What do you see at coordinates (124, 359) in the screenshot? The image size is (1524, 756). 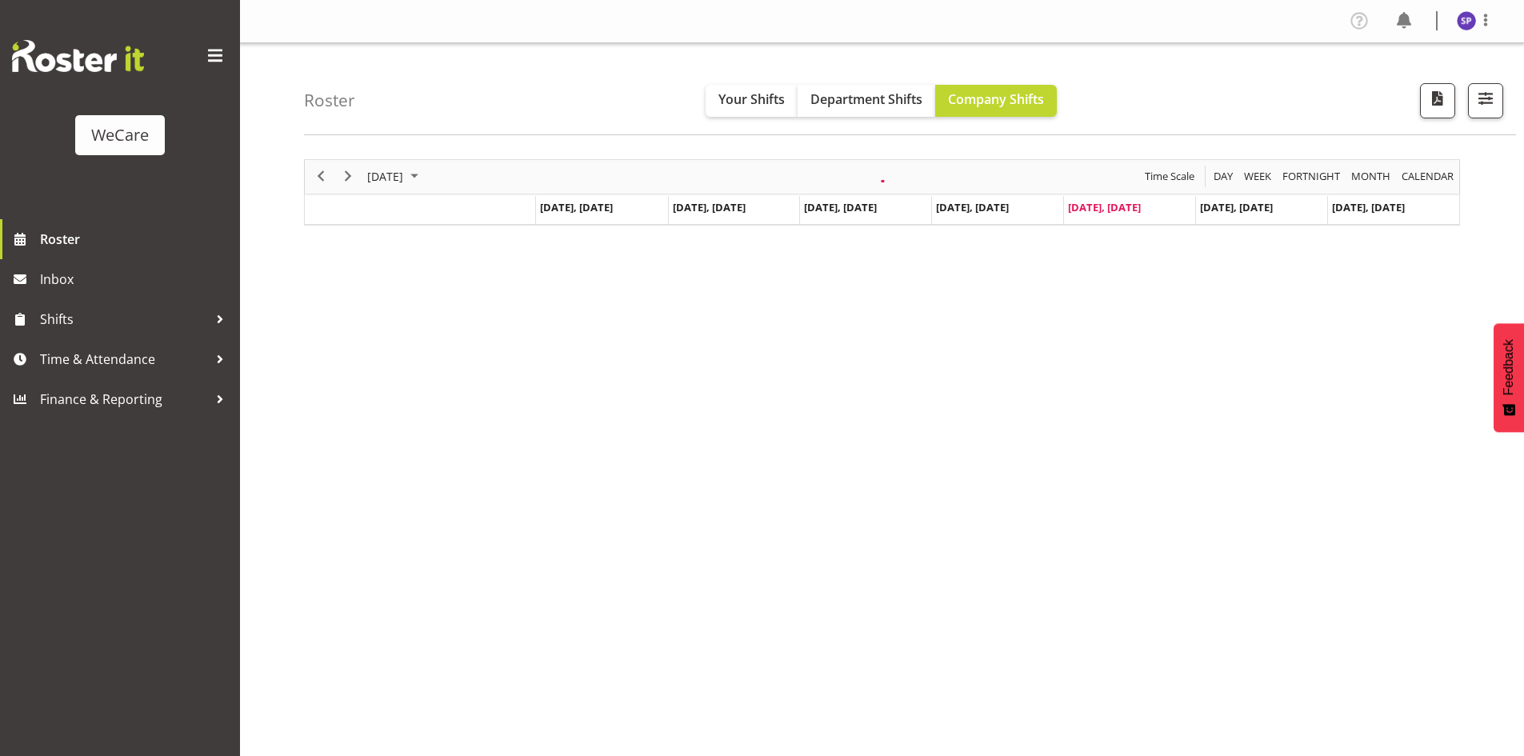 I see `span: Time & Attendance` at bounding box center [124, 359].